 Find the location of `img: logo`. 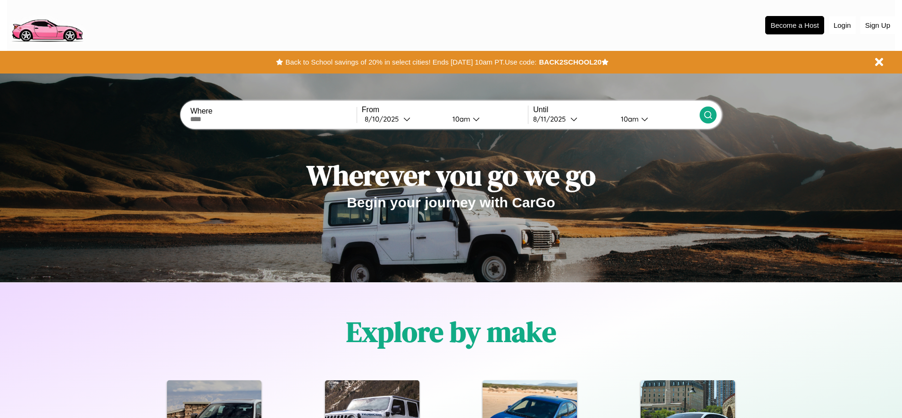

img: logo is located at coordinates (47, 25).